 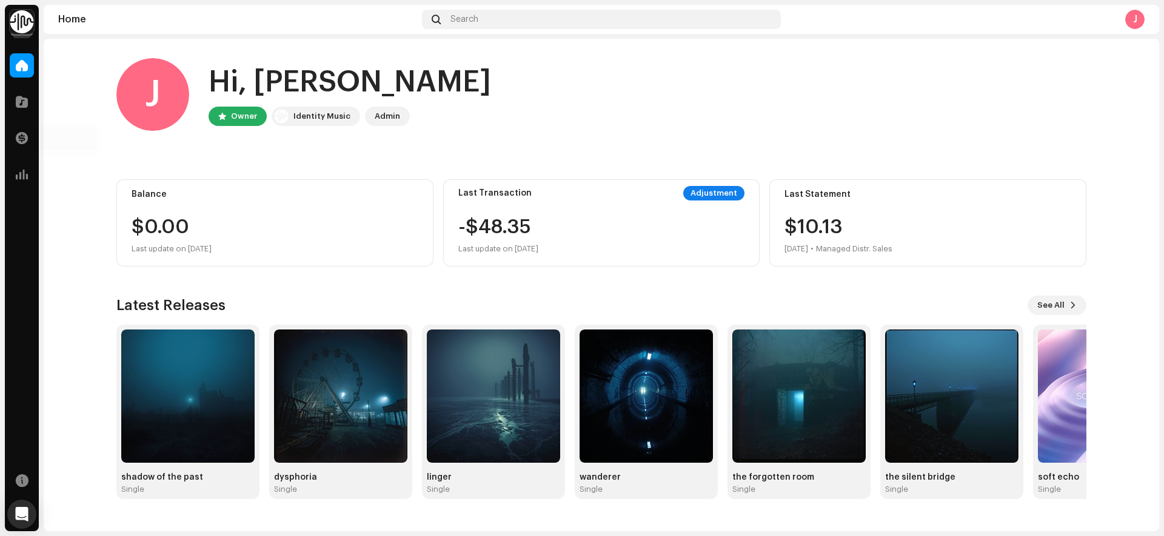 I want to click on re-o-card-value: Last Statement, so click(x=927, y=223).